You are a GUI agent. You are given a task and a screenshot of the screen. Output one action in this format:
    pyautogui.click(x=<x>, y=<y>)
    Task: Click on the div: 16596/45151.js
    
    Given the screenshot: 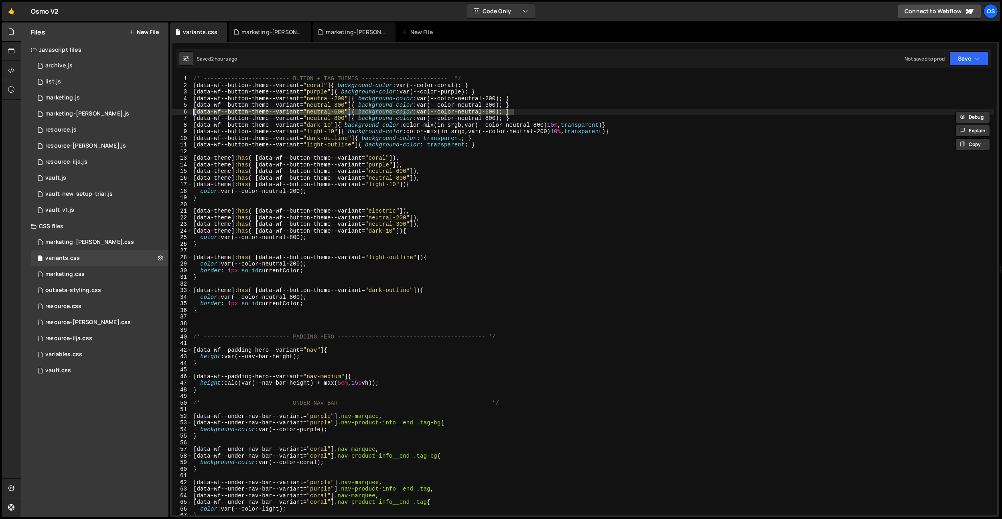 What is the action you would take?
    pyautogui.click(x=100, y=82)
    